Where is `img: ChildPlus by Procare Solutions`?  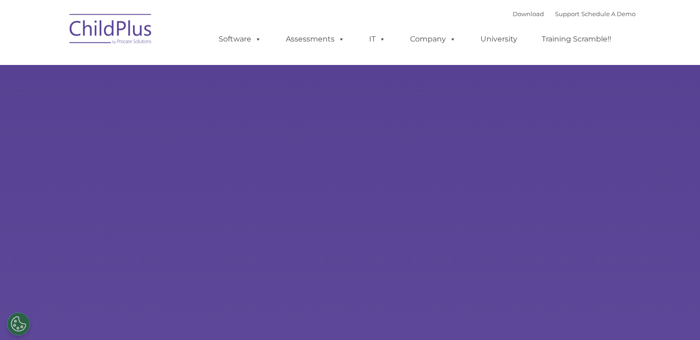 img: ChildPlus by Procare Solutions is located at coordinates (111, 30).